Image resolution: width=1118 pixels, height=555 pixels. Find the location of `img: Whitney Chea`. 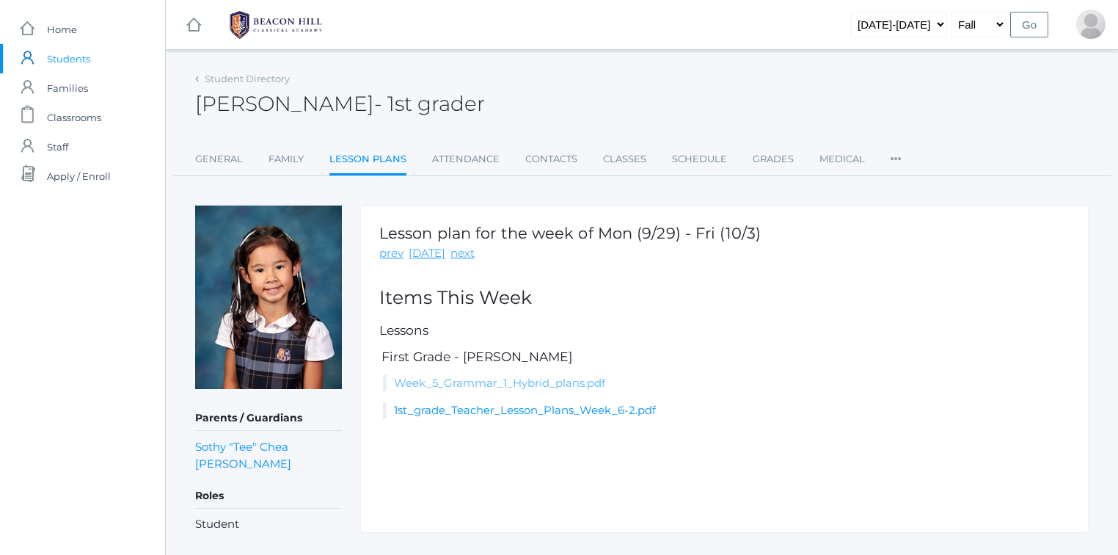

img: Whitney Chea is located at coordinates (269, 297).